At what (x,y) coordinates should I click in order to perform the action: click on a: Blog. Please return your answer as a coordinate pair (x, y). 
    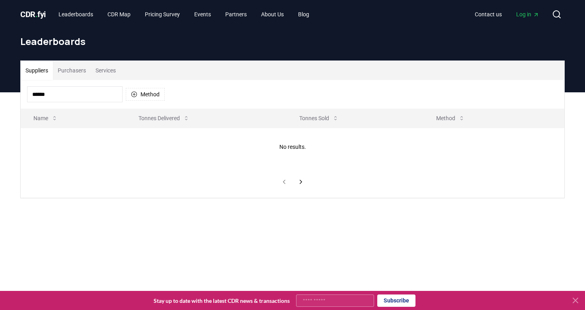
    Looking at the image, I should click on (304, 14).